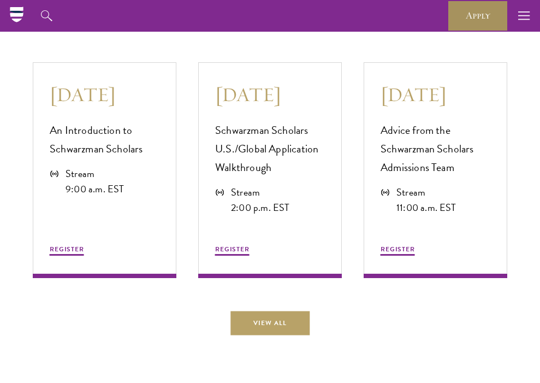 The width and height of the screenshot is (540, 383). Describe the element at coordinates (435, 148) in the screenshot. I see `p: Advice from the Schwarzman Scholars Admissions Team` at that location.